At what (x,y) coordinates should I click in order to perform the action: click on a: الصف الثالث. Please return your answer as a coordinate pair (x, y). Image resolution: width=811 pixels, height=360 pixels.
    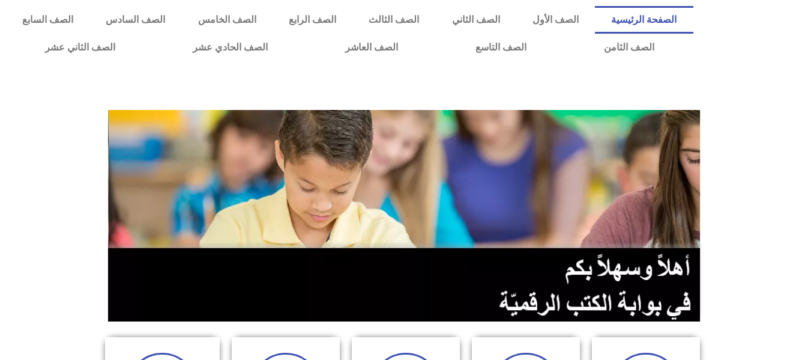
    Looking at the image, I should click on (394, 20).